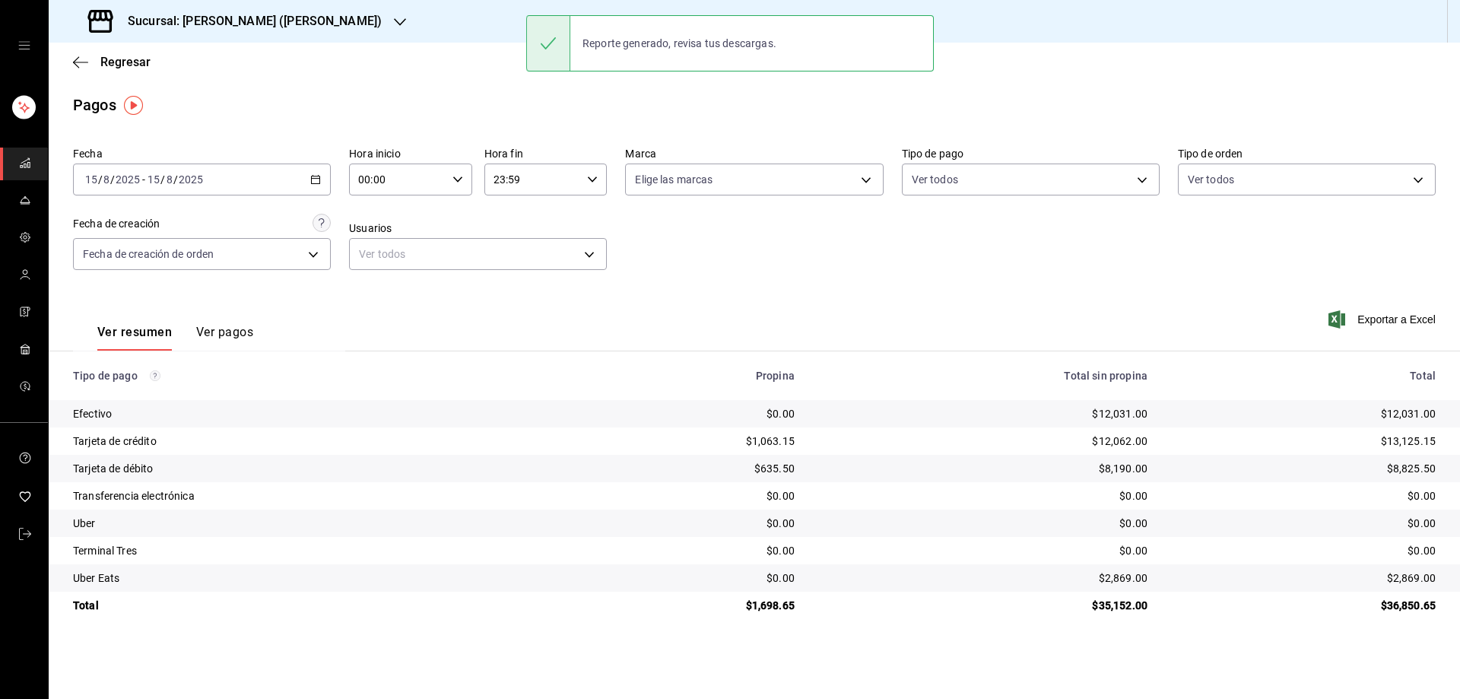 This screenshot has width=1460, height=699. What do you see at coordinates (313, 578) in the screenshot?
I see `div: Uber Eats` at bounding box center [313, 578].